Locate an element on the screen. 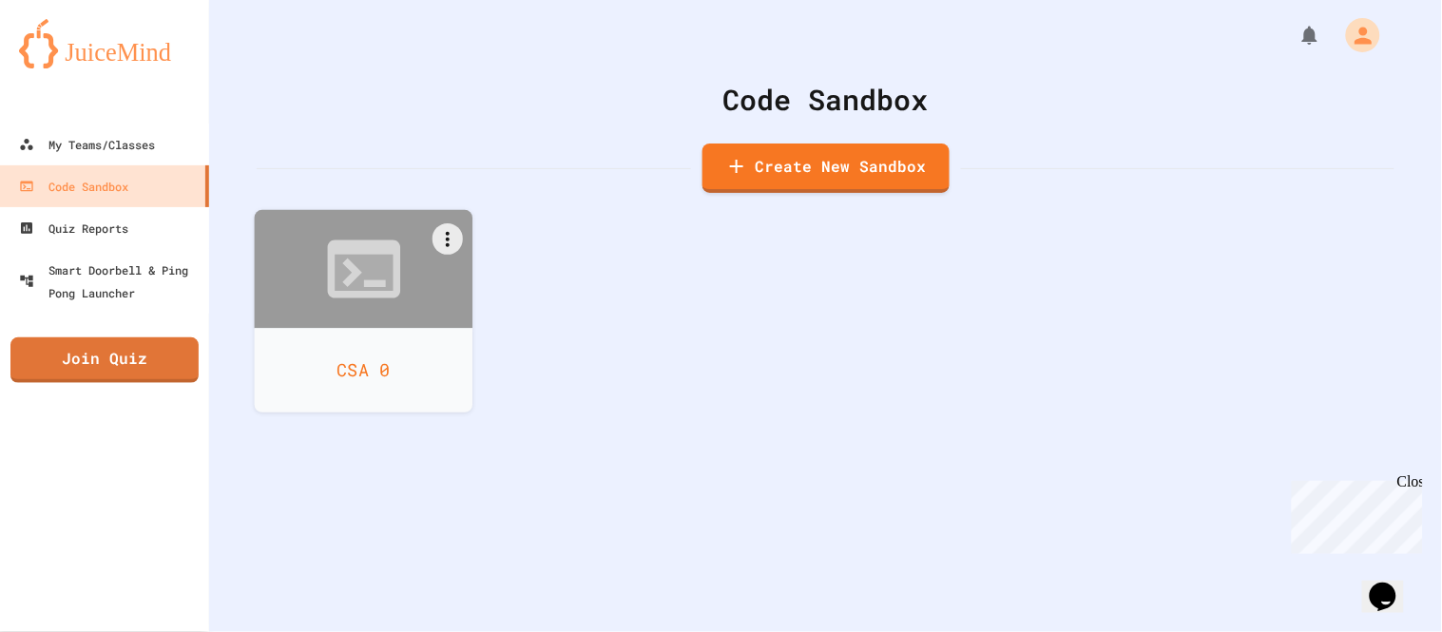 The image size is (1442, 632). a: CSA 0 is located at coordinates (364, 311).